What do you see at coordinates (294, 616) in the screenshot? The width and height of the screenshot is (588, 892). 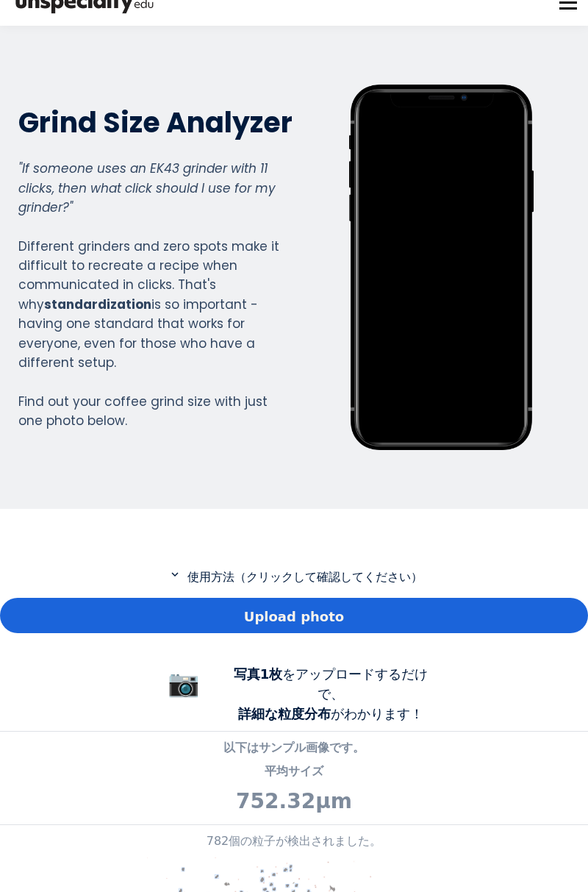 I see `span: Upload photo` at bounding box center [294, 616].